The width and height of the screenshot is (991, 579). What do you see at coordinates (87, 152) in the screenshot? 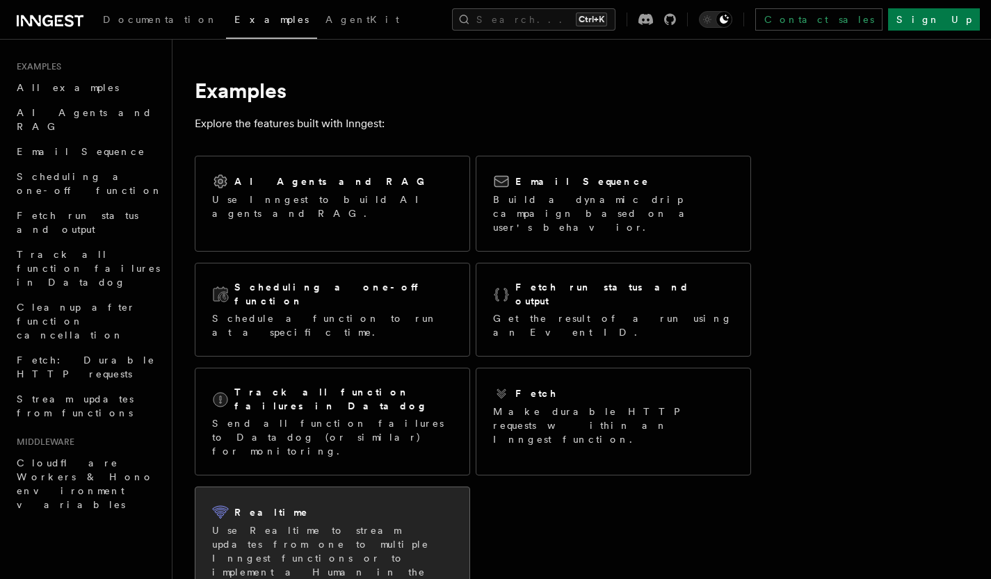
I see `a: Email Sequence` at bounding box center [87, 152].